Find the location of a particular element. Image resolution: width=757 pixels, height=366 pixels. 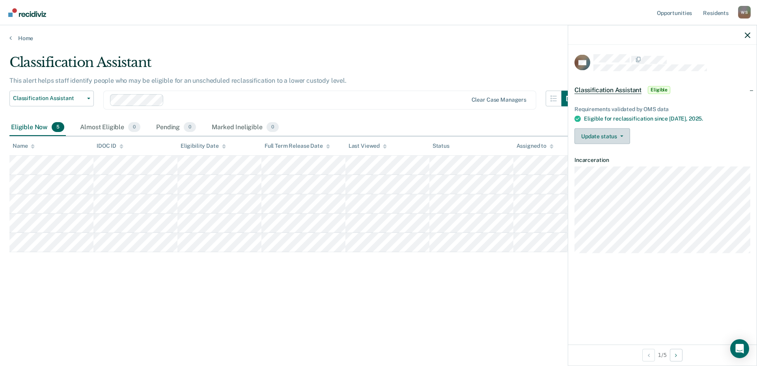

div: 1 / 5 is located at coordinates (662, 355).